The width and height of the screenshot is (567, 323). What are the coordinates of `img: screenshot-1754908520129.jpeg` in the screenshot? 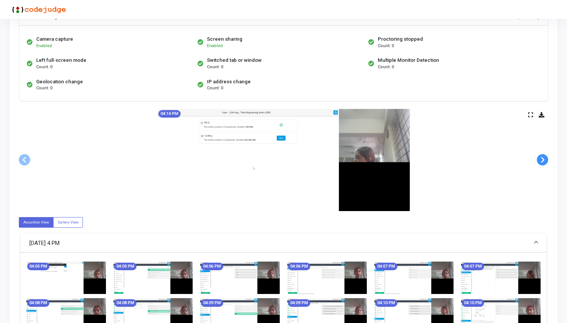 It's located at (66, 277).